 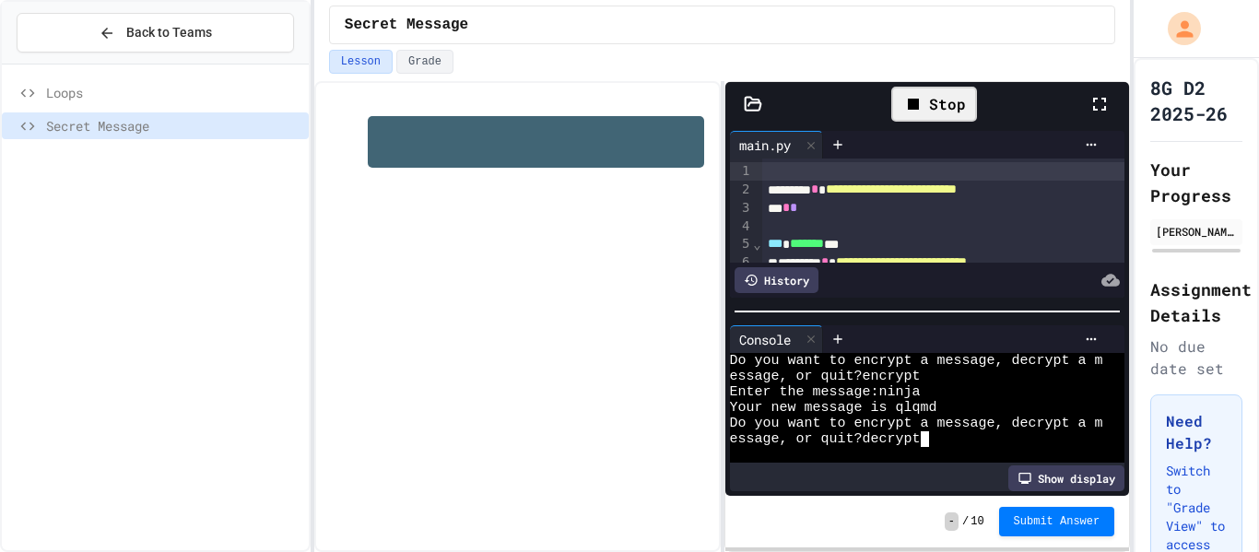 I want to click on div: History, so click(x=776, y=280).